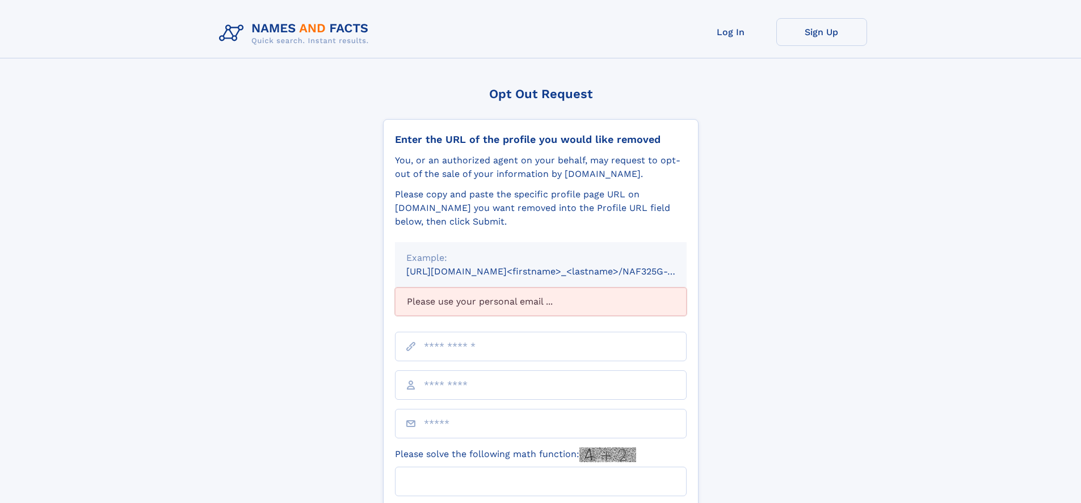 This screenshot has height=503, width=1081. I want to click on a: Sign Up, so click(822, 32).